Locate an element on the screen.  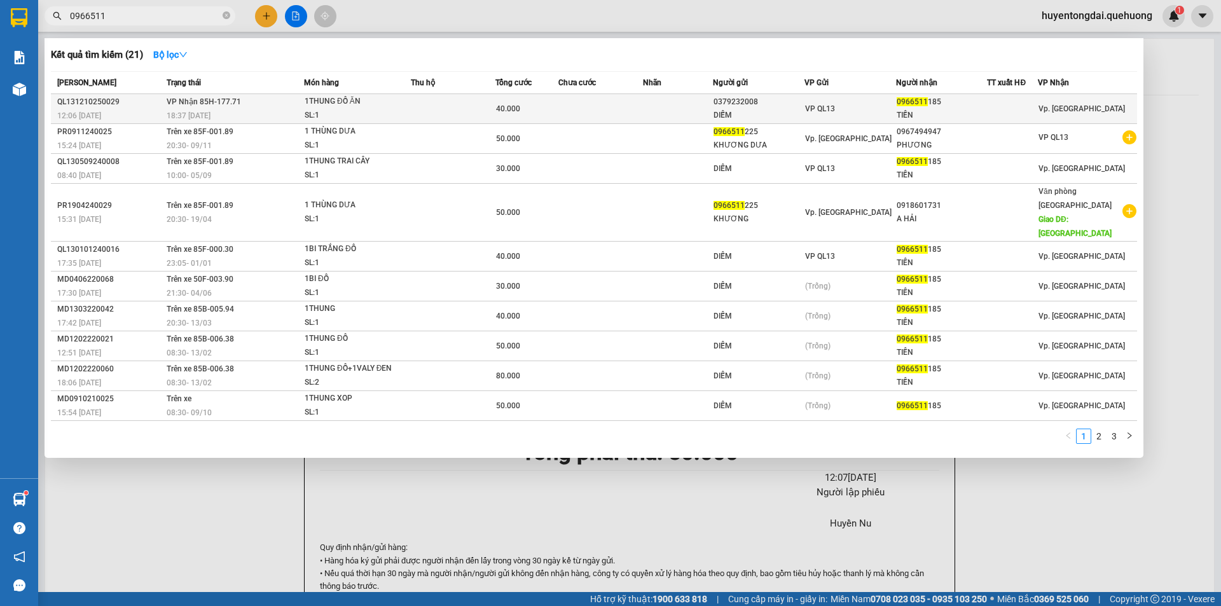
div: 1THUNG TRAI CÂY is located at coordinates (352, 162).